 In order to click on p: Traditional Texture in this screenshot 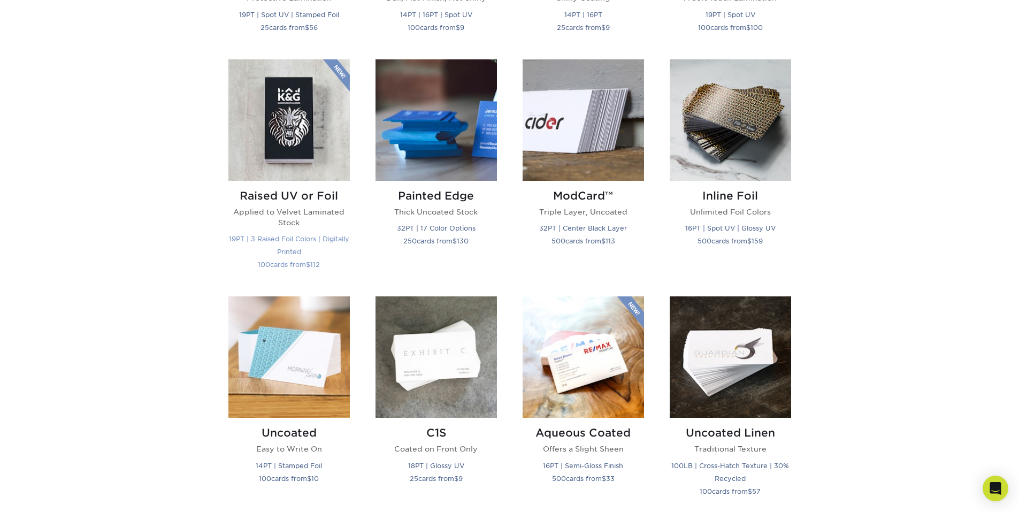, I will do `click(730, 449)`.